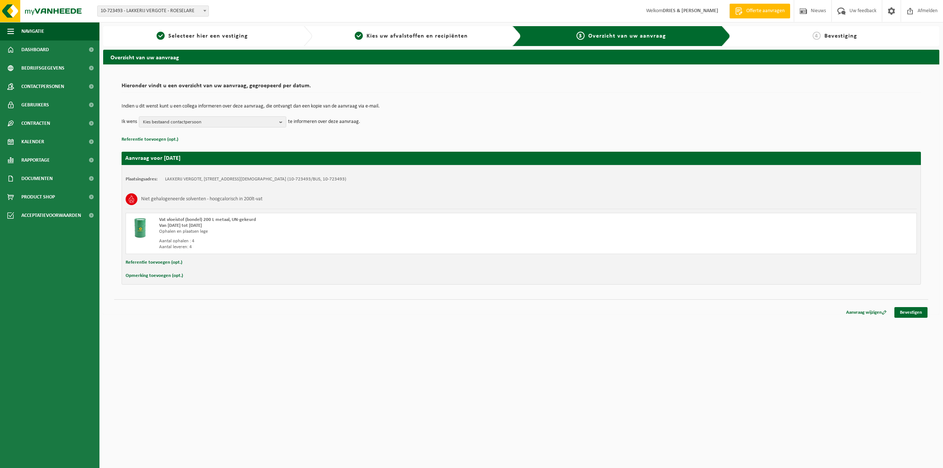  What do you see at coordinates (627, 36) in the screenshot?
I see `span: Overzicht van uw aanvraag` at bounding box center [627, 36].